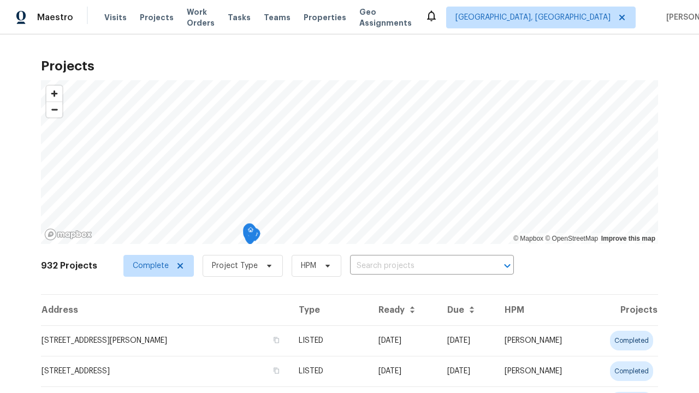 The width and height of the screenshot is (699, 393). Describe the element at coordinates (507, 266) in the screenshot. I see `button: Open` at that location.